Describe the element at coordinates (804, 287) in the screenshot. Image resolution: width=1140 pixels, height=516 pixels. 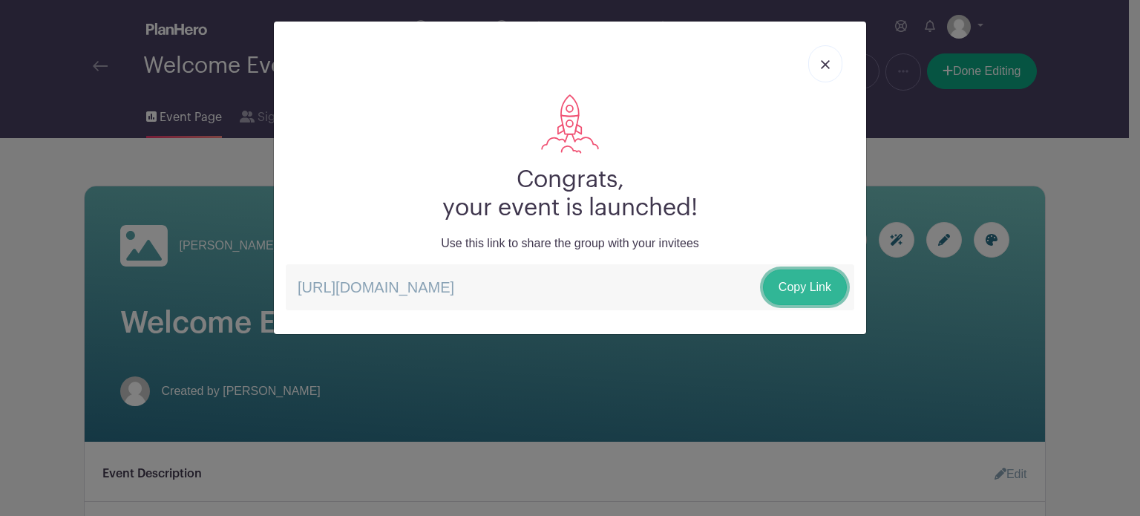
I see `a: Copy Link` at that location.